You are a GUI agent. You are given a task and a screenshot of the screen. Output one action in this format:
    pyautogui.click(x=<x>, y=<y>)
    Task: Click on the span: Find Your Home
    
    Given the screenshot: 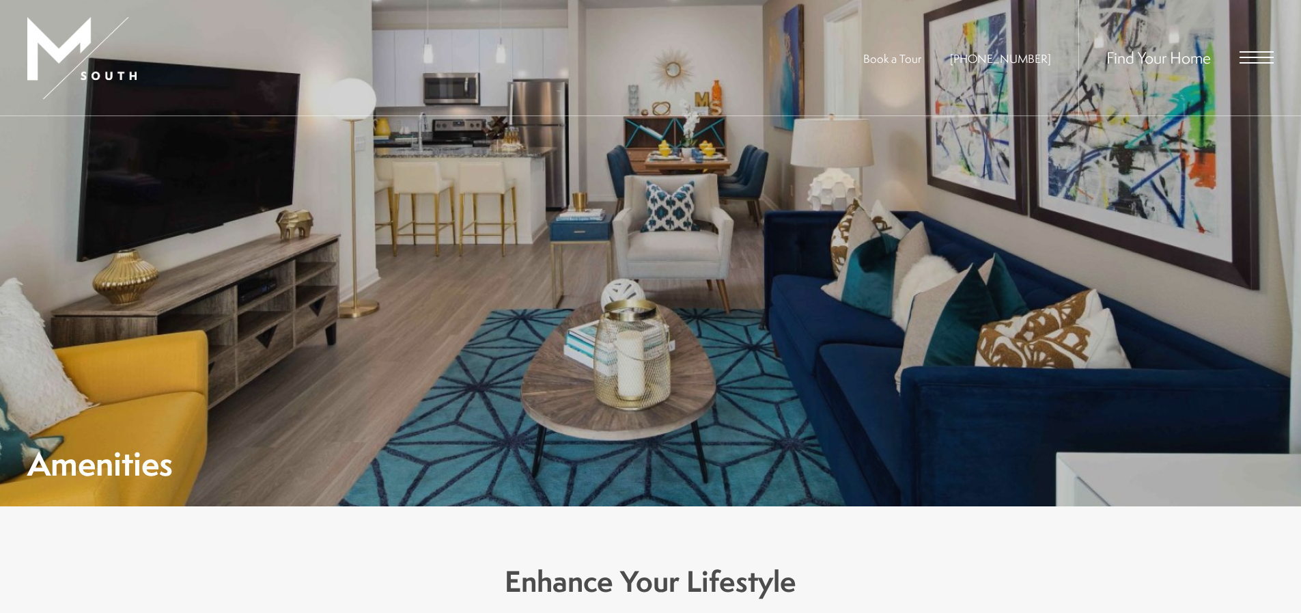 What is the action you would take?
    pyautogui.click(x=1159, y=57)
    